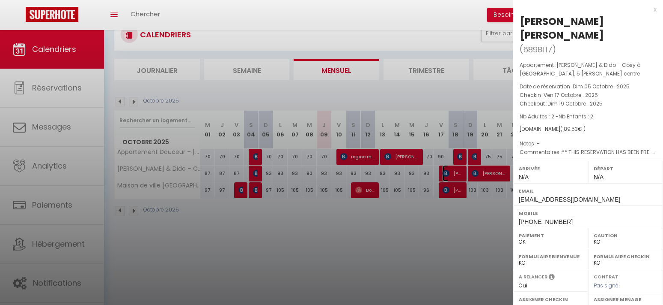 The width and height of the screenshot is (663, 305). What do you see at coordinates (626, 256) in the screenshot?
I see `label: Formulaire Checkin` at bounding box center [626, 256].